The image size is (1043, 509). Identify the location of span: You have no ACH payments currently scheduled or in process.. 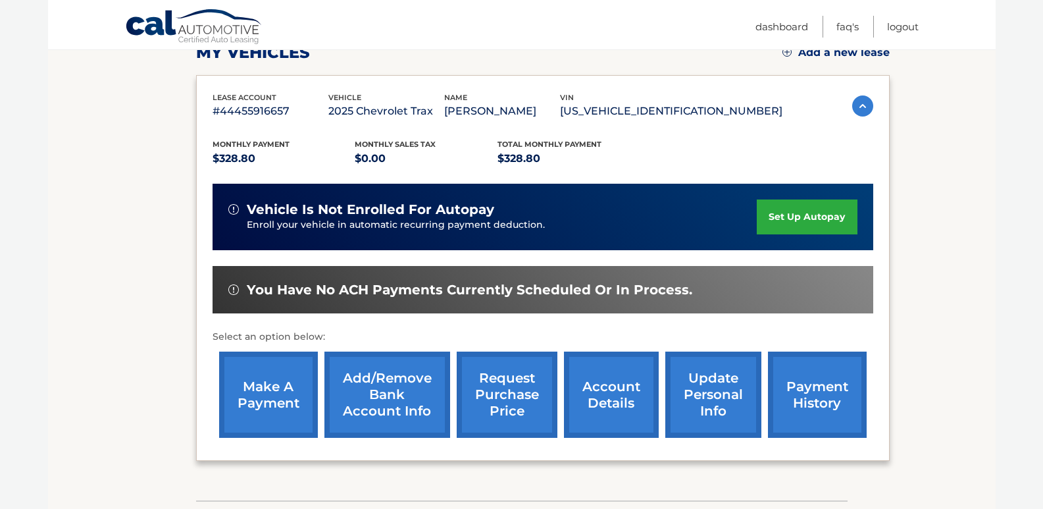
(469, 290).